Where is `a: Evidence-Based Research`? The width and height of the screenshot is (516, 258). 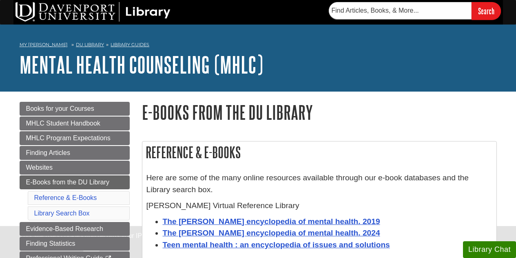
a: Evidence-Based Research is located at coordinates (75, 229).